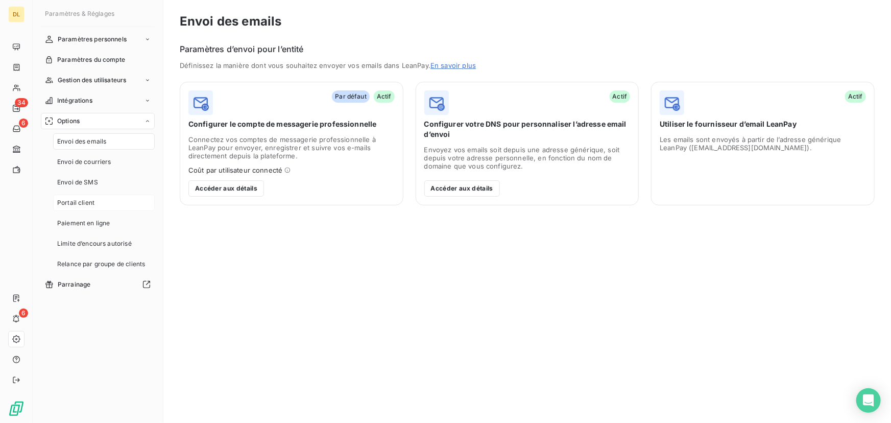  I want to click on span: Envoi des emails, so click(82, 142).